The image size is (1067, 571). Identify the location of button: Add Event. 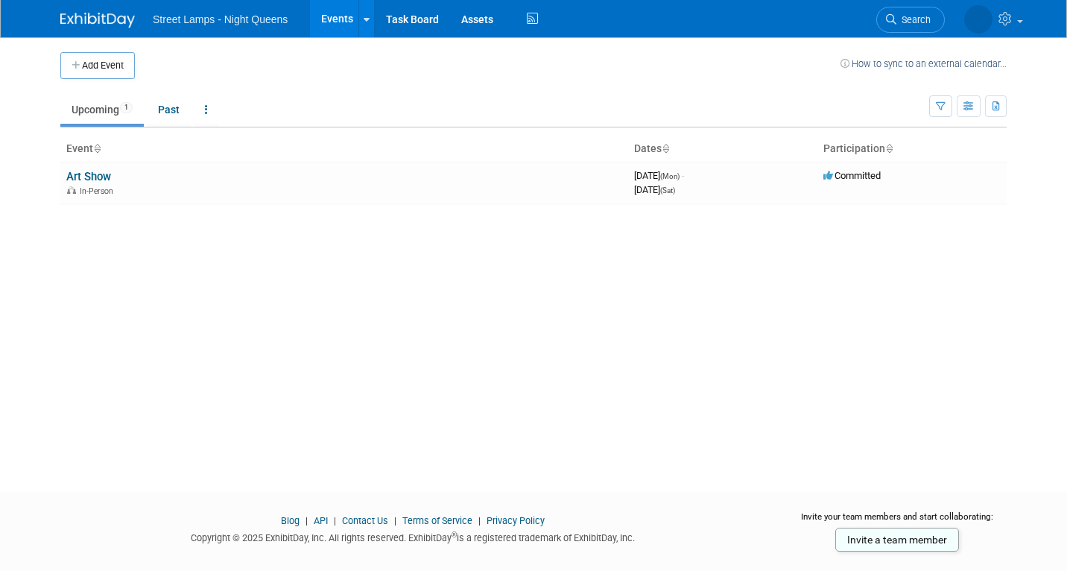
(98, 66).